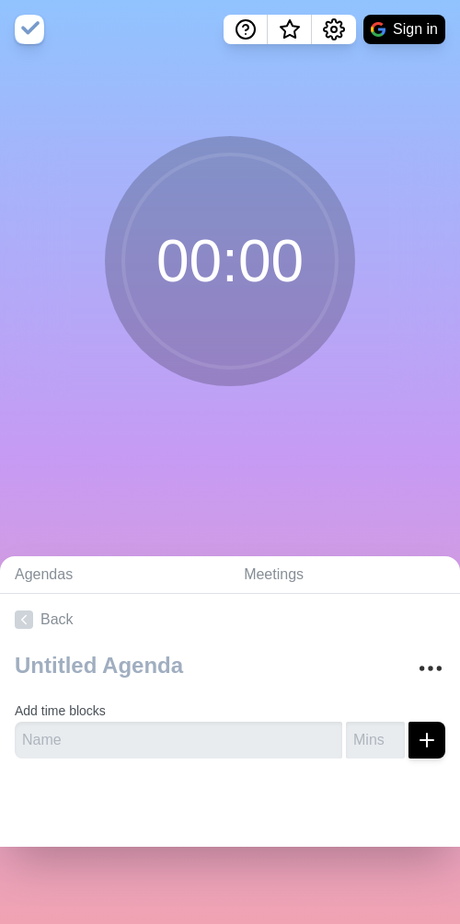 This screenshot has width=460, height=924. Describe the element at coordinates (430, 669) in the screenshot. I see `button: More` at that location.